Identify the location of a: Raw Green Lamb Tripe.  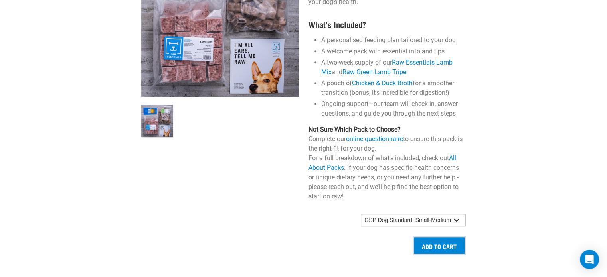
(374, 72).